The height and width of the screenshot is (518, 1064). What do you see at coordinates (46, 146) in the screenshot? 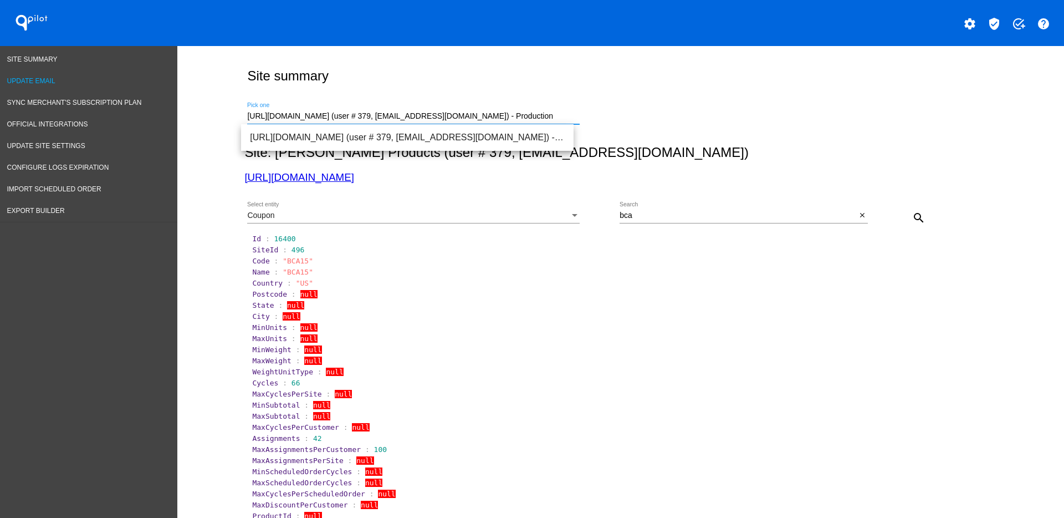
I see `span: Update Site Settings` at bounding box center [46, 146].